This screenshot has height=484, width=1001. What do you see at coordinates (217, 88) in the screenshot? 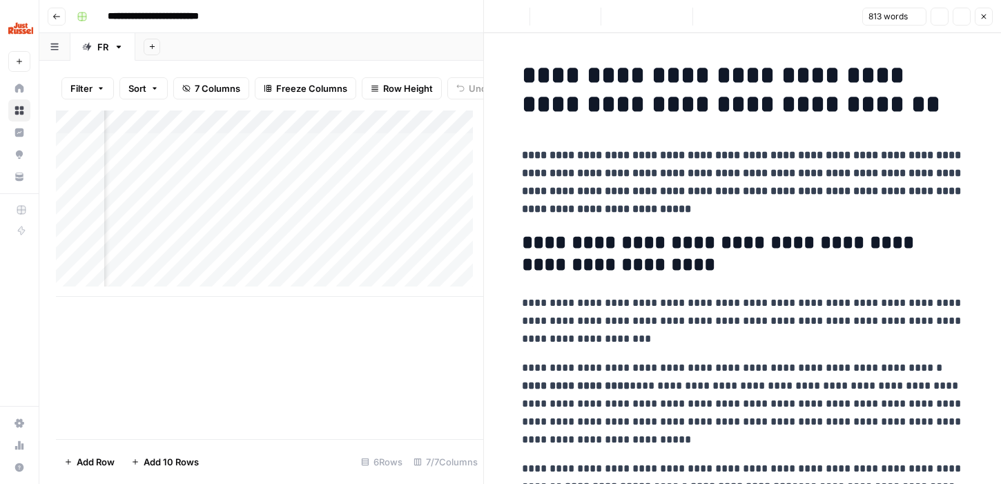
I see `span: 7 Columns` at bounding box center [217, 88].